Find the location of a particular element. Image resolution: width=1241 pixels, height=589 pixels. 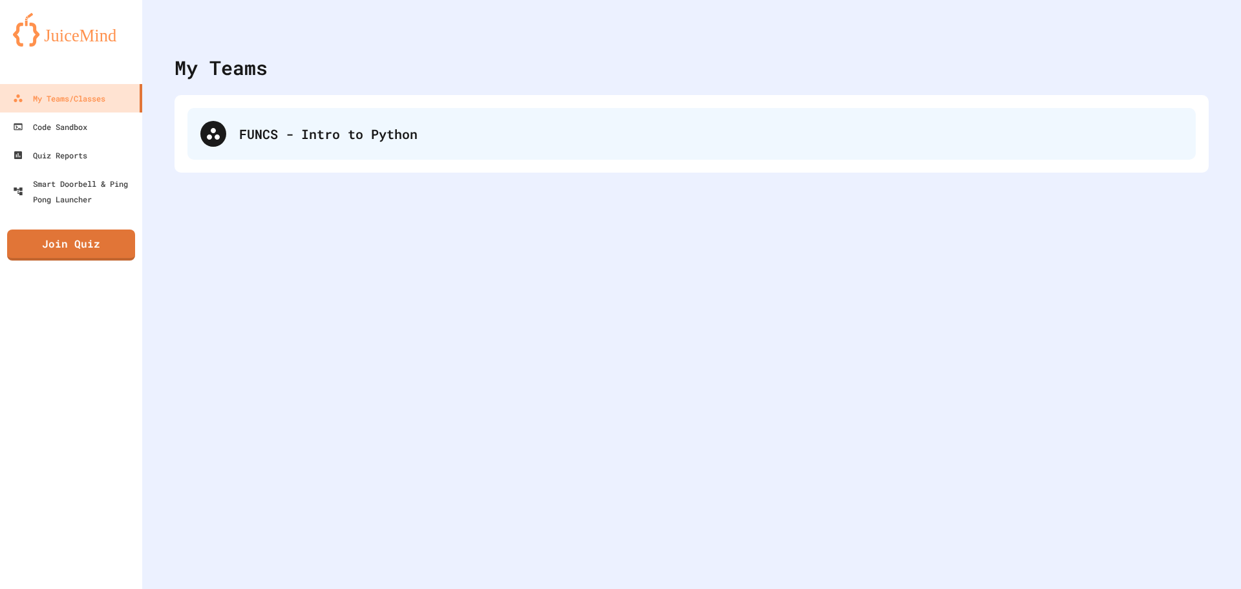

div: My Teams is located at coordinates (221, 67).